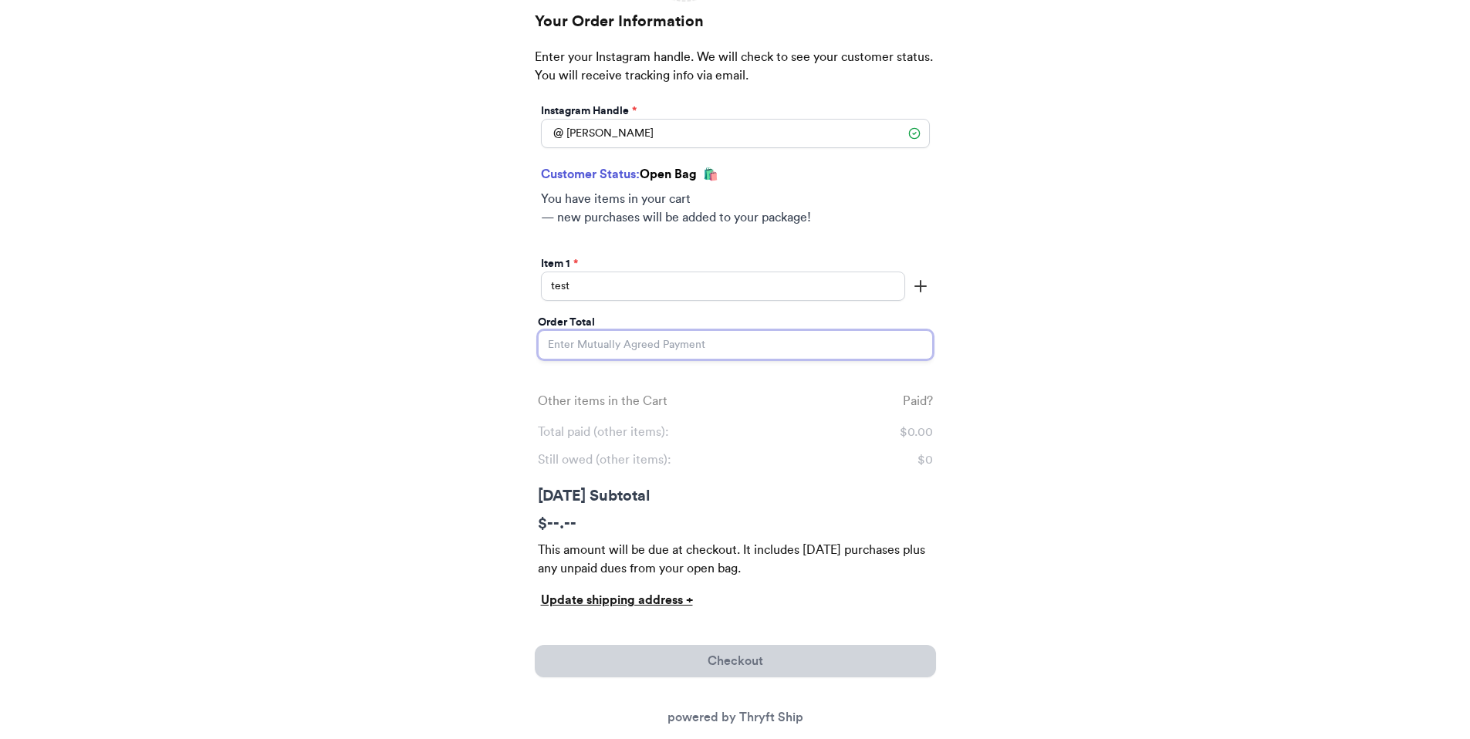  What do you see at coordinates (735, 345) in the screenshot?
I see `input: Enter Mutually Agreed Payment` at bounding box center [735, 345].